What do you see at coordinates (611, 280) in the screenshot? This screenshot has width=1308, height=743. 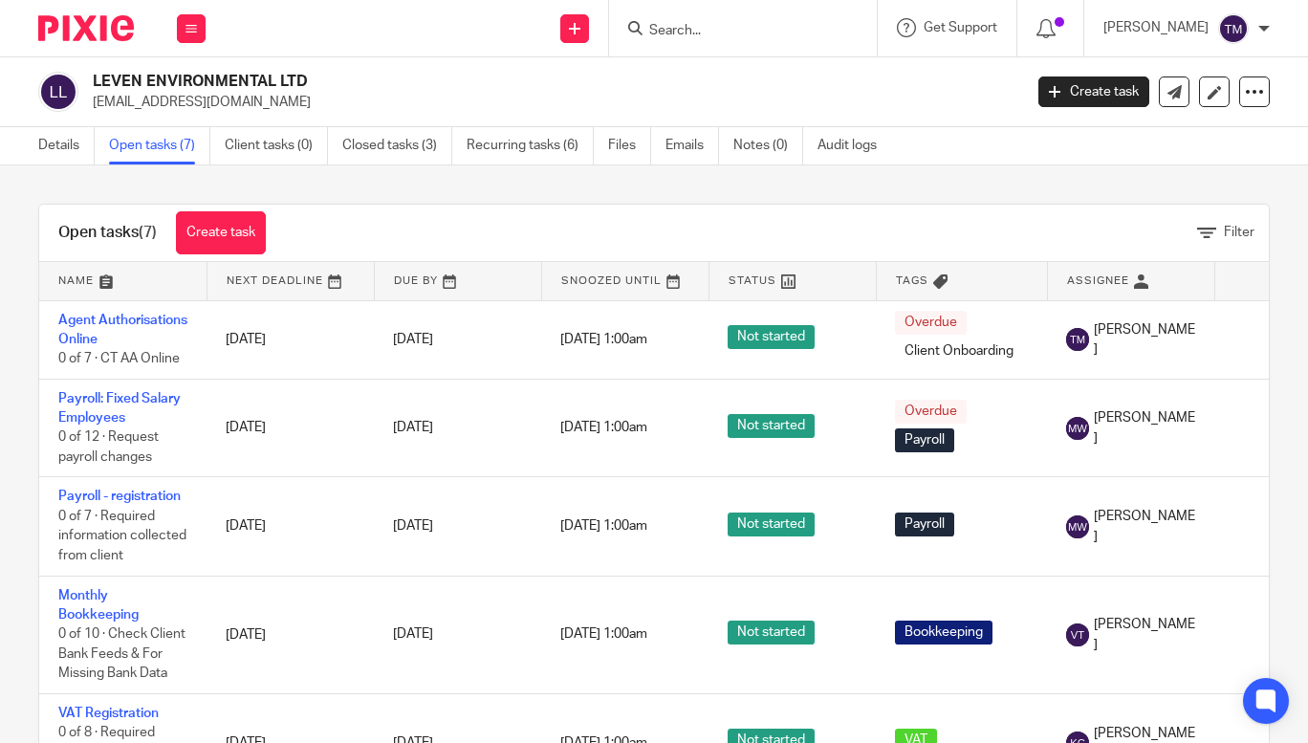 I see `span: Snoozed Until` at bounding box center [611, 280].